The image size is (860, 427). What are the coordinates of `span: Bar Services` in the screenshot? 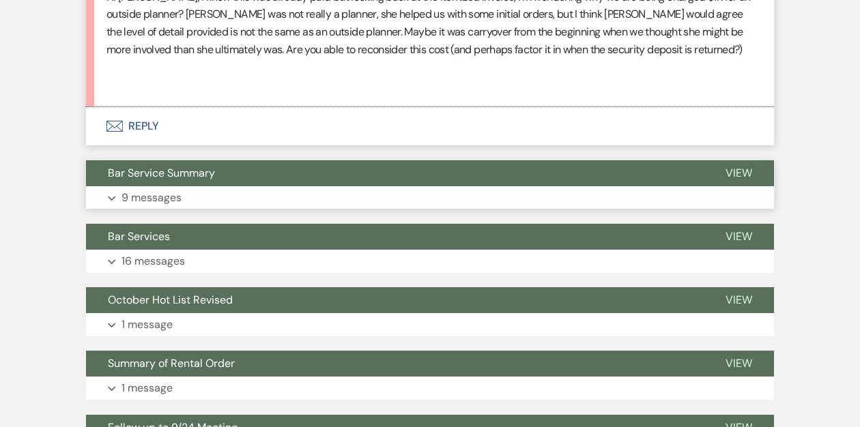 It's located at (139, 236).